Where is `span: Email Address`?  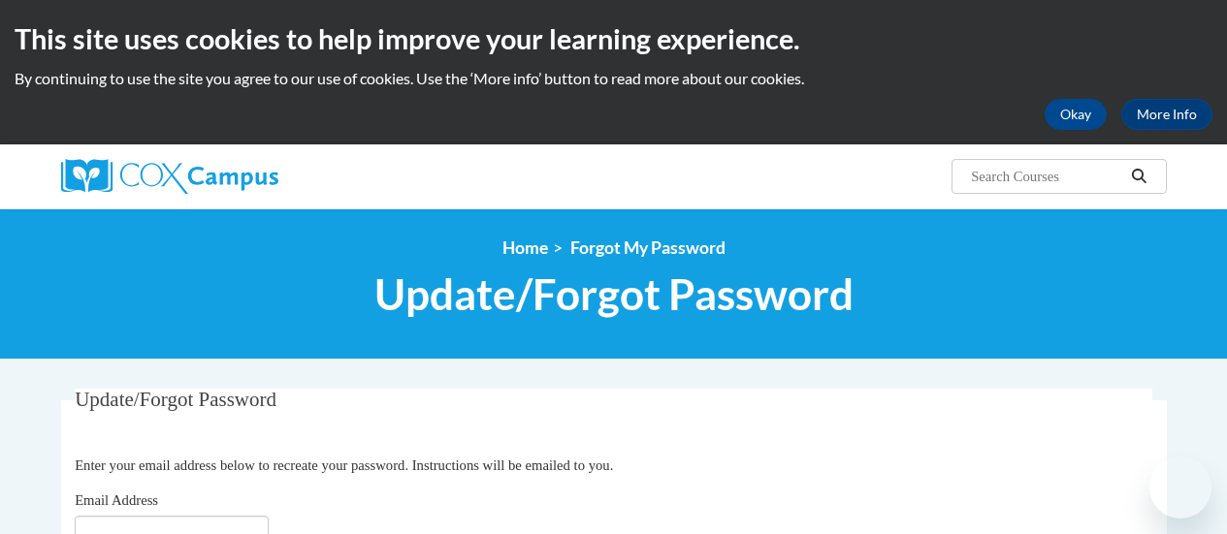
span: Email Address is located at coordinates (116, 500).